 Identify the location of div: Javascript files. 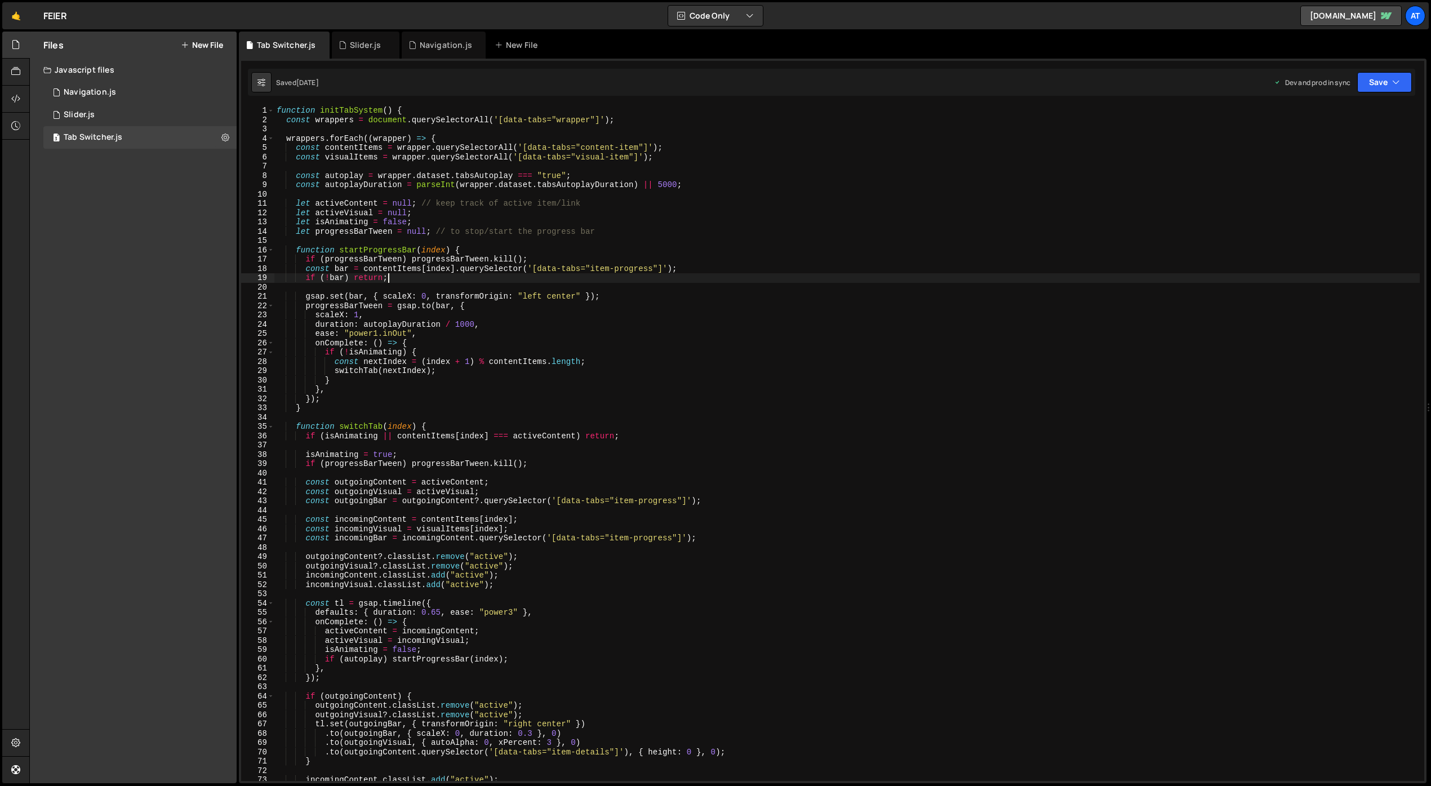
(133, 70).